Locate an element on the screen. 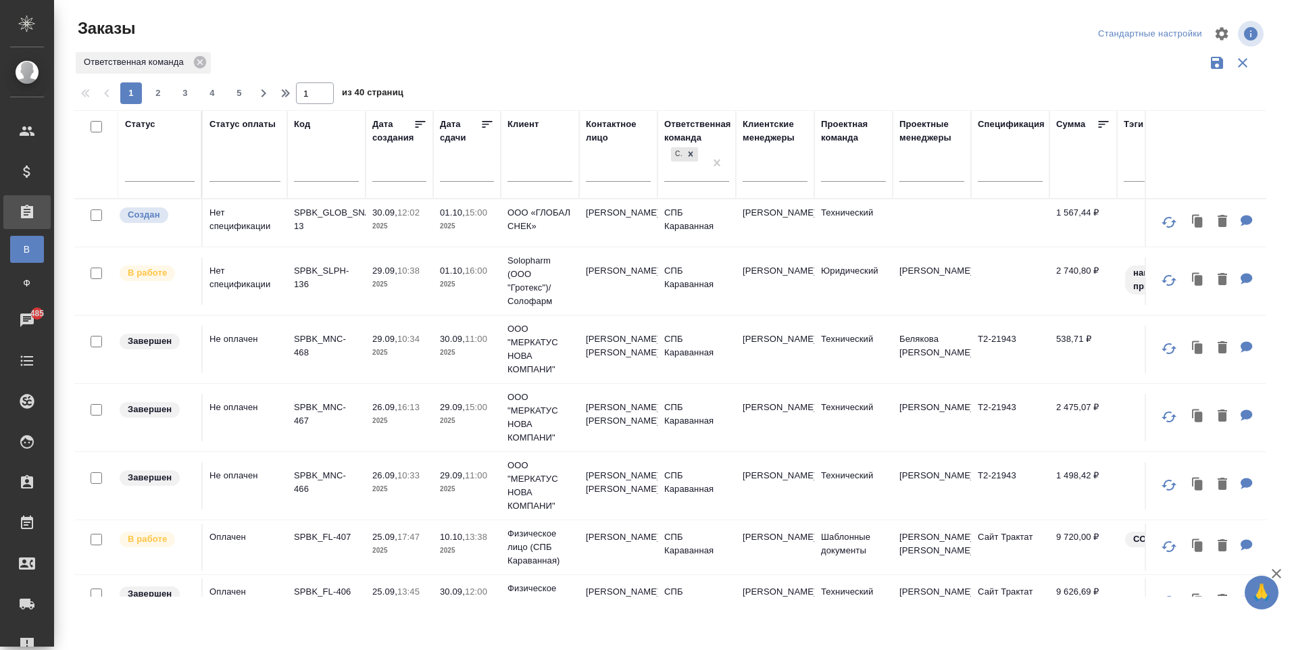 The image size is (1292, 650). p: 12:02 is located at coordinates (408, 212).